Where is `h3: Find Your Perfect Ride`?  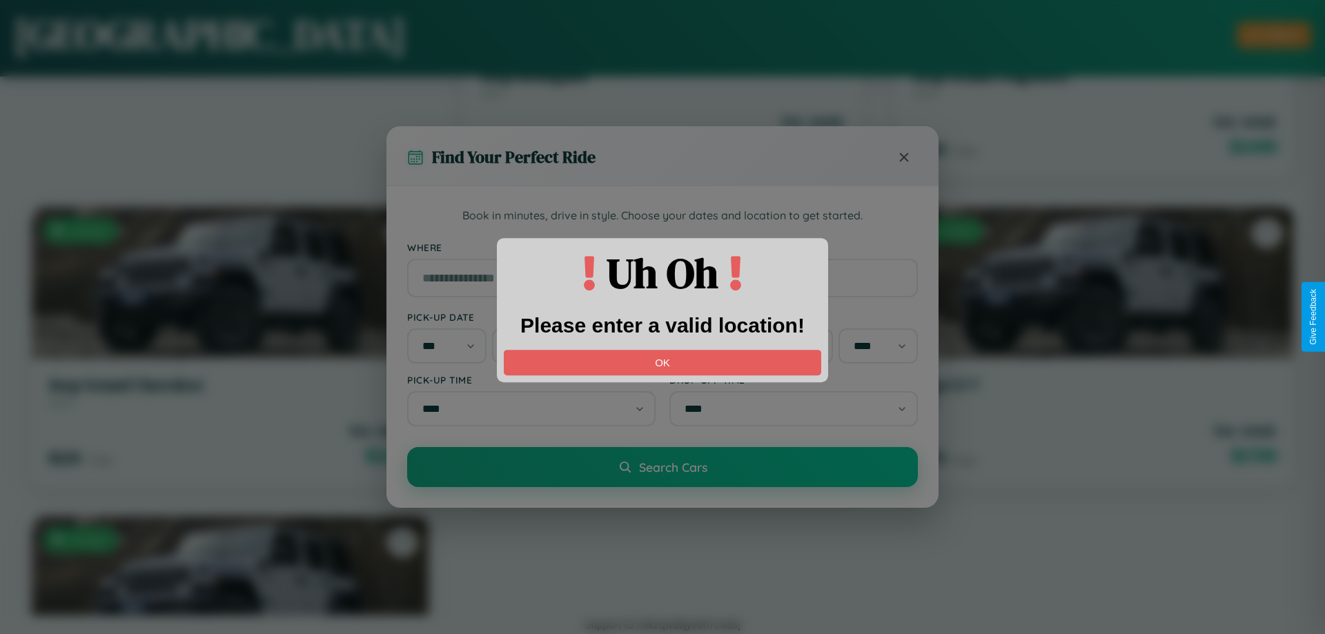
h3: Find Your Perfect Ride is located at coordinates (513, 157).